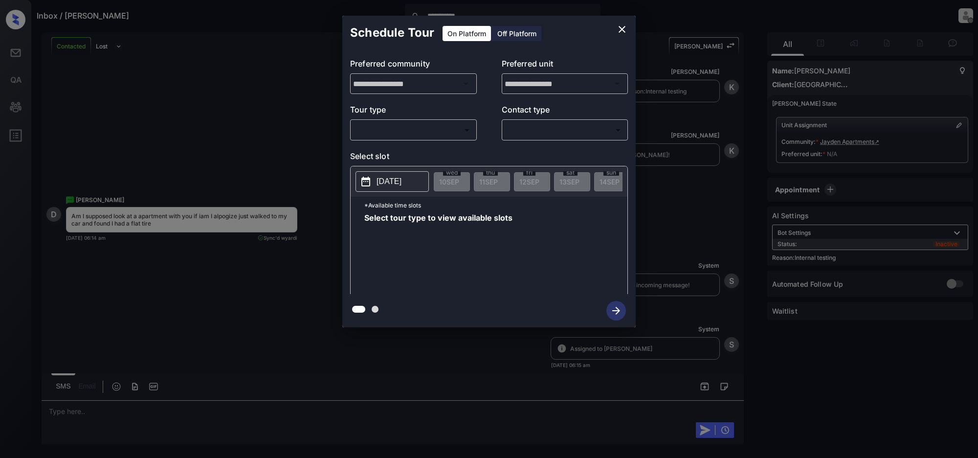 This screenshot has width=978, height=458. Describe the element at coordinates (517, 33) in the screenshot. I see `div: Off Platform` at that location.